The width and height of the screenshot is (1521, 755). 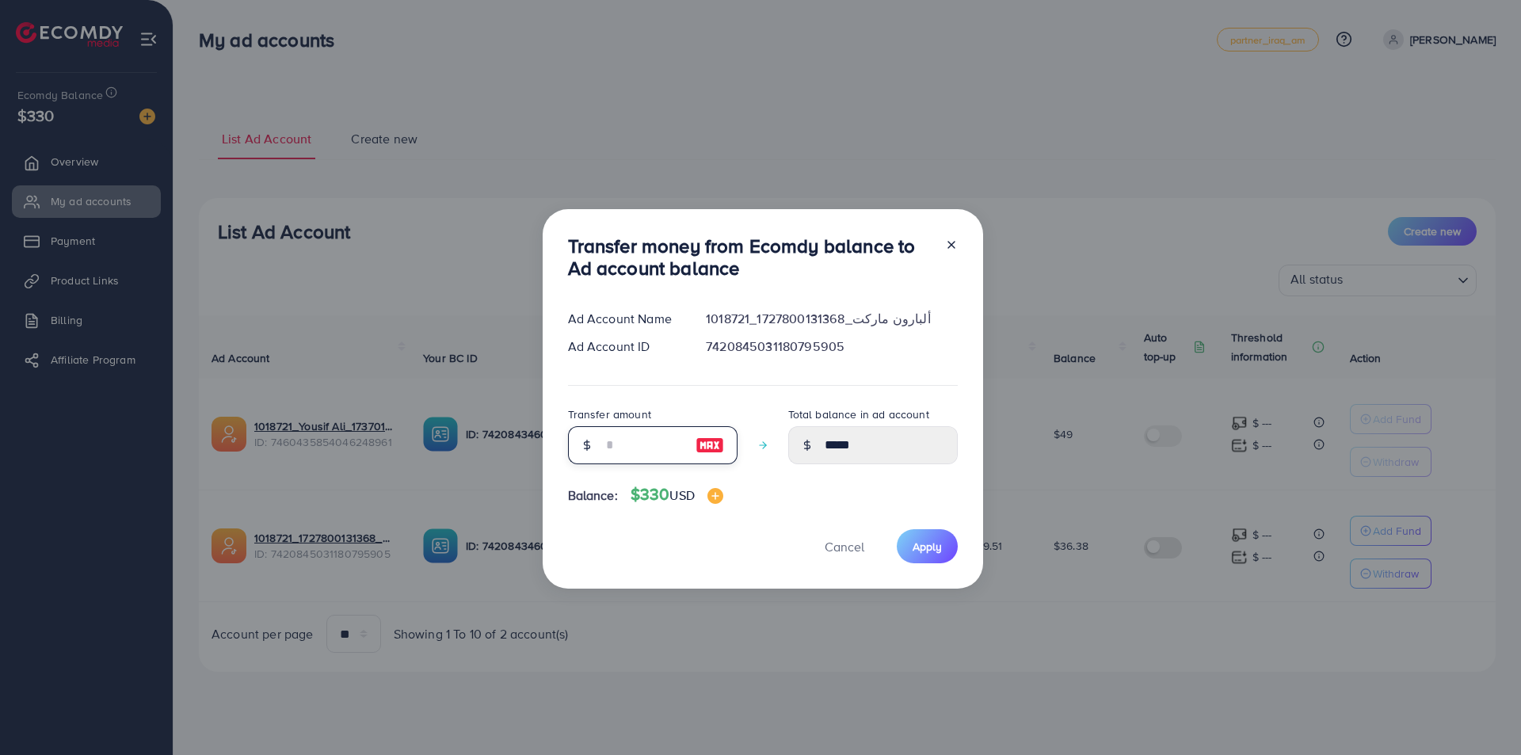 What do you see at coordinates (592, 495) in the screenshot?
I see `span: Balance:` at bounding box center [592, 495].